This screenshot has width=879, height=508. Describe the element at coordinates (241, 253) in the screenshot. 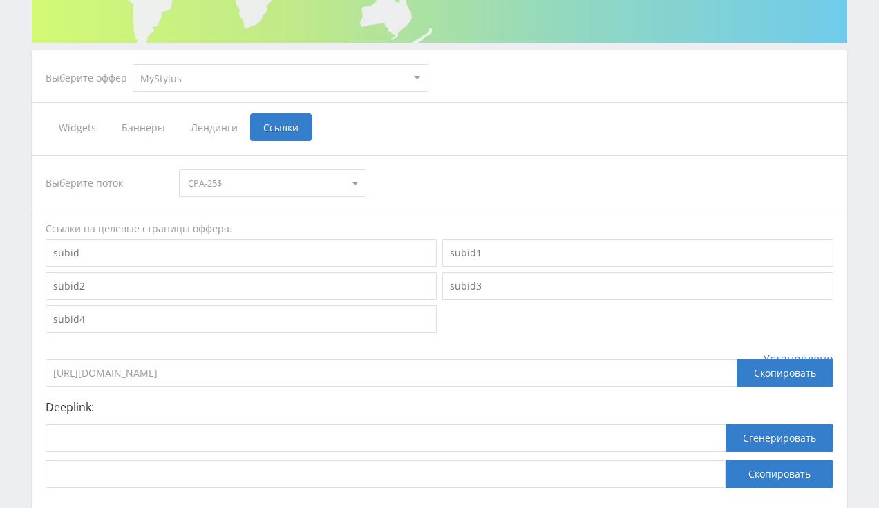

I see `input: subid` at that location.